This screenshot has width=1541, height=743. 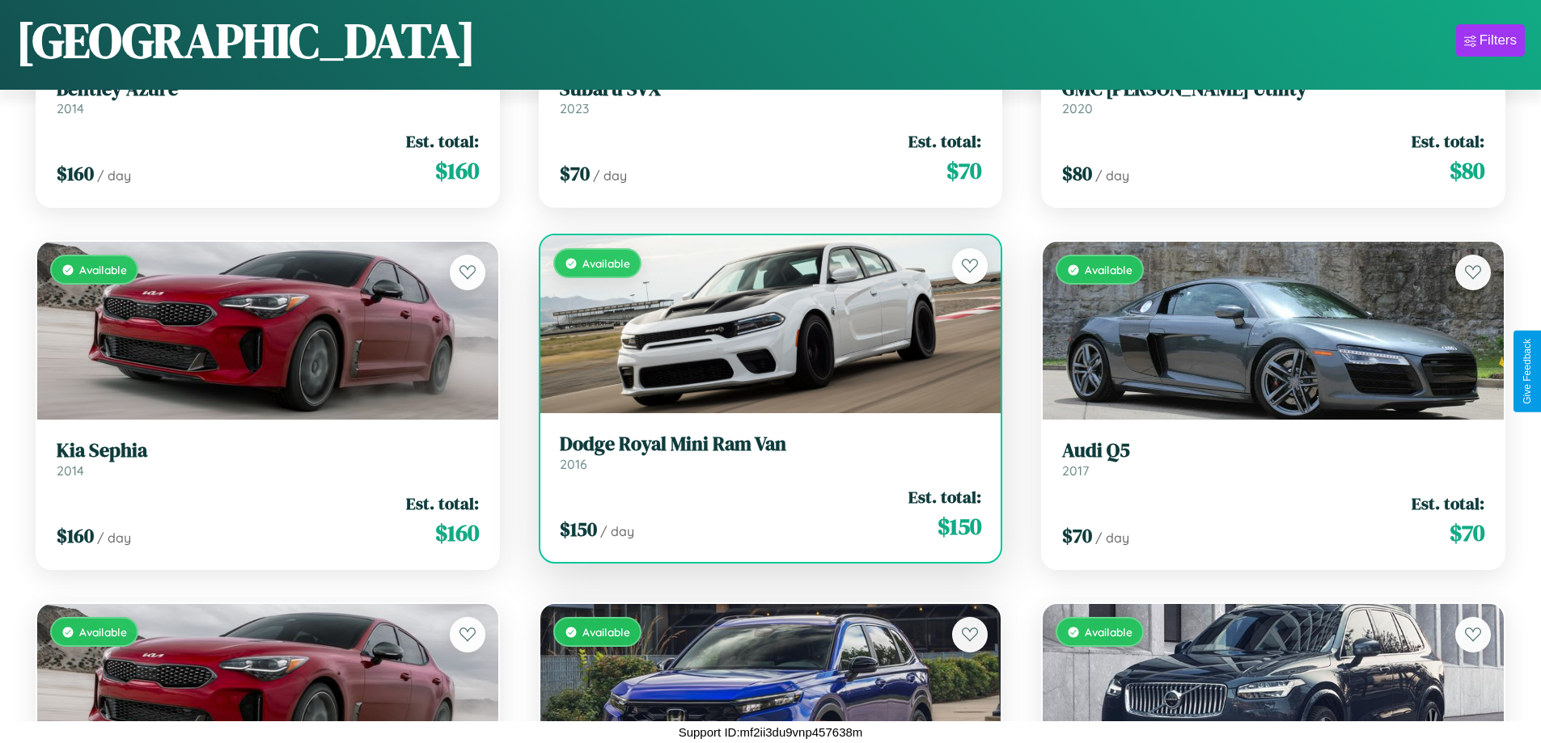 What do you see at coordinates (574, 108) in the screenshot?
I see `span: 2023` at bounding box center [574, 108].